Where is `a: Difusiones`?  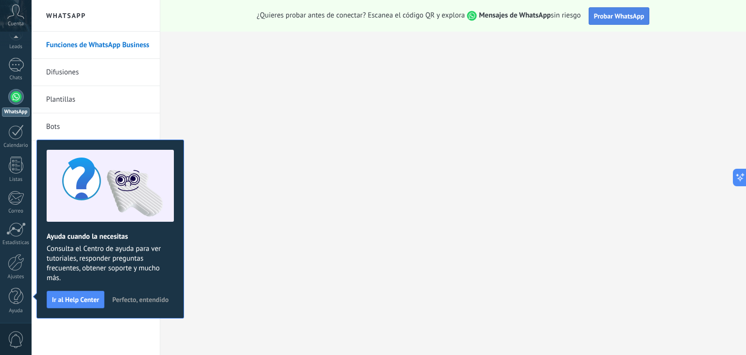 a: Difusiones is located at coordinates (98, 72).